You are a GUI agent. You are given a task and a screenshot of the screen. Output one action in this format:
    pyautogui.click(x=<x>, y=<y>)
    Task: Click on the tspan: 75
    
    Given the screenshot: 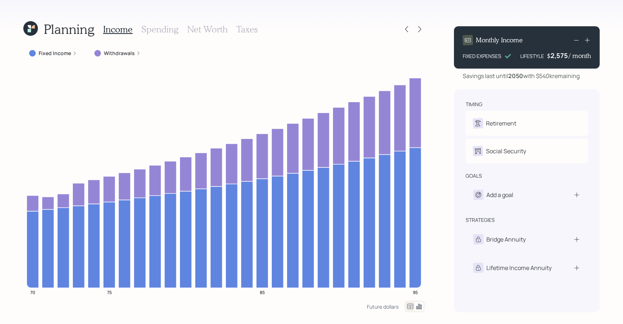 What is the action you would take?
    pyautogui.click(x=109, y=292)
    